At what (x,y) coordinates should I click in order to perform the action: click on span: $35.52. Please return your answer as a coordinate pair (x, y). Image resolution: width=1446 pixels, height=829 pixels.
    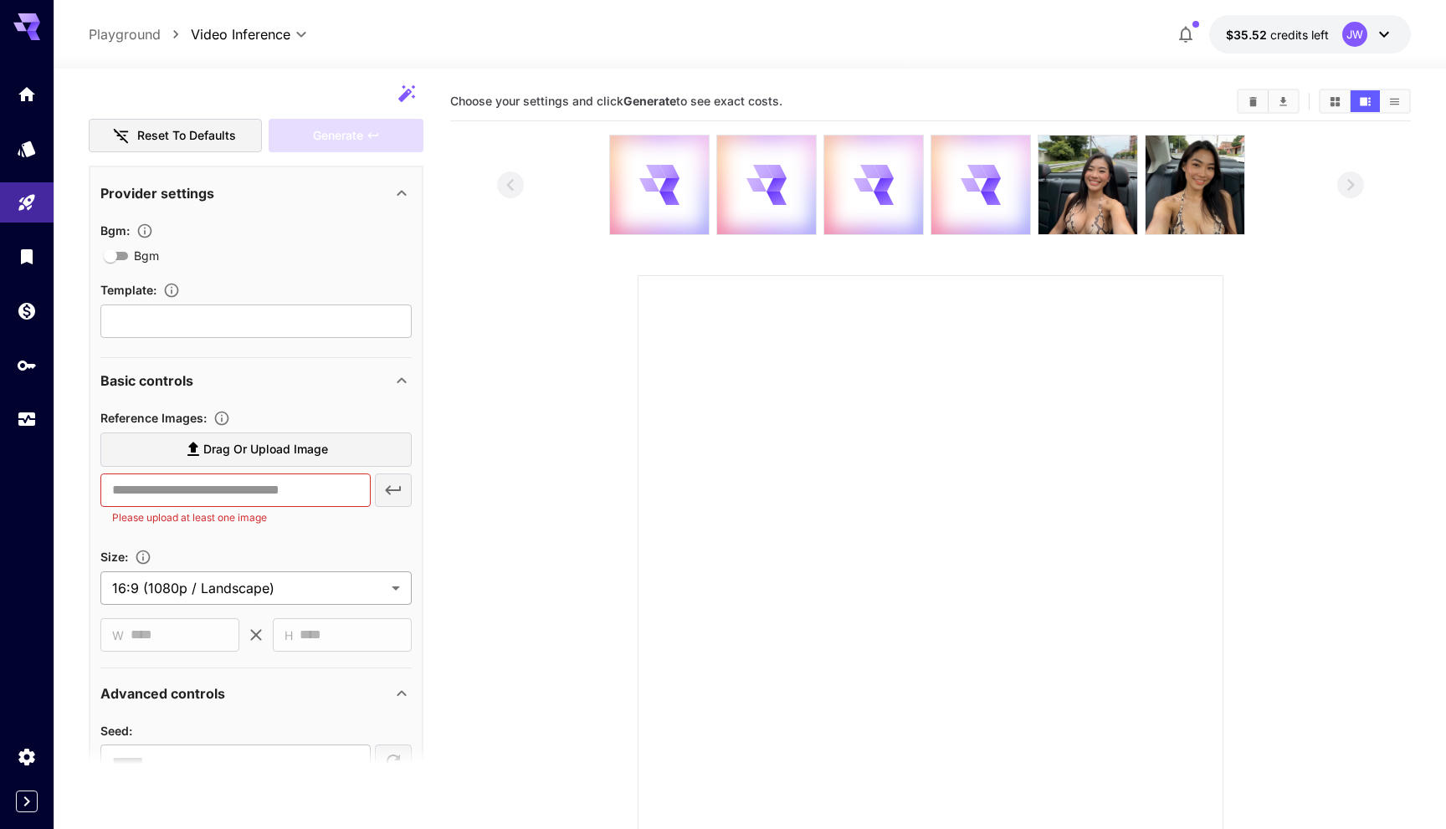
    Looking at the image, I should click on (1247, 34).